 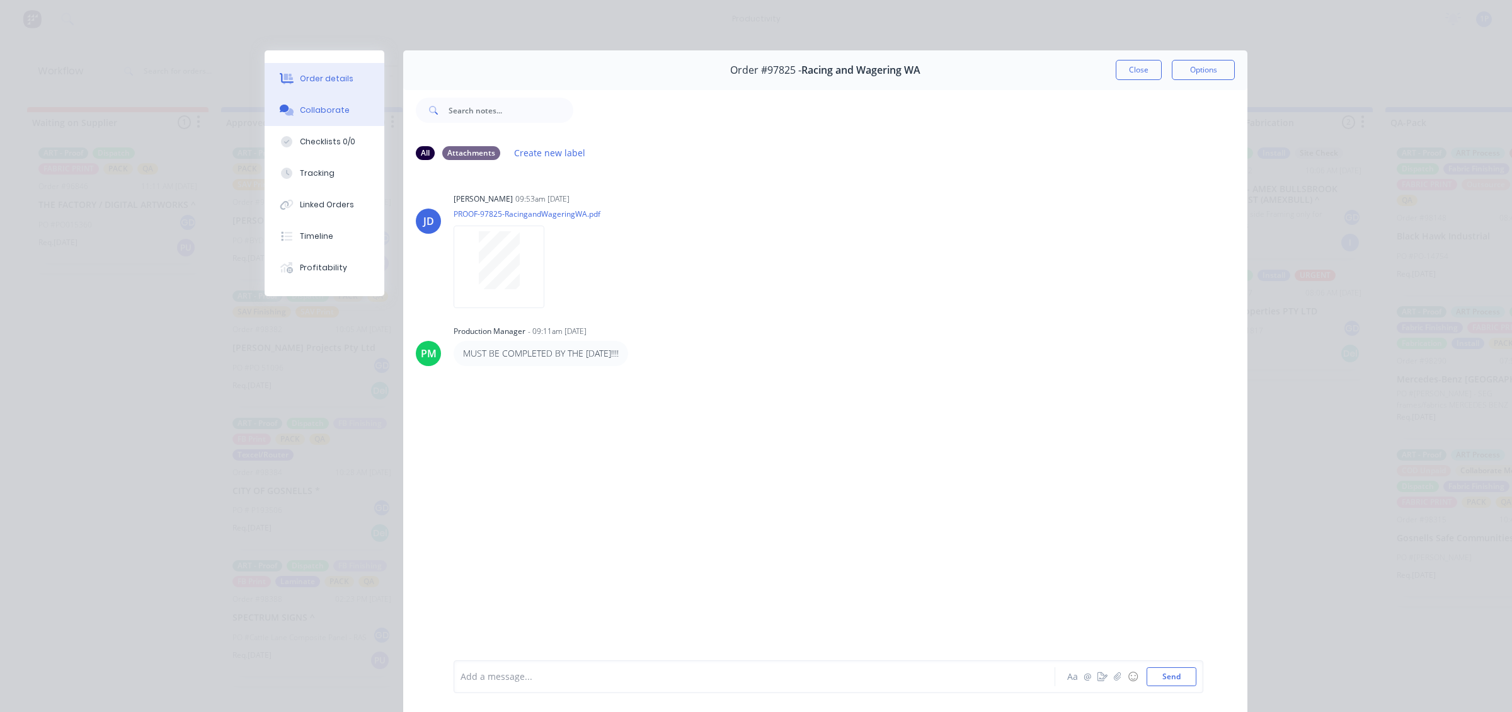 What do you see at coordinates (1203, 70) in the screenshot?
I see `button: Options` at bounding box center [1203, 70].